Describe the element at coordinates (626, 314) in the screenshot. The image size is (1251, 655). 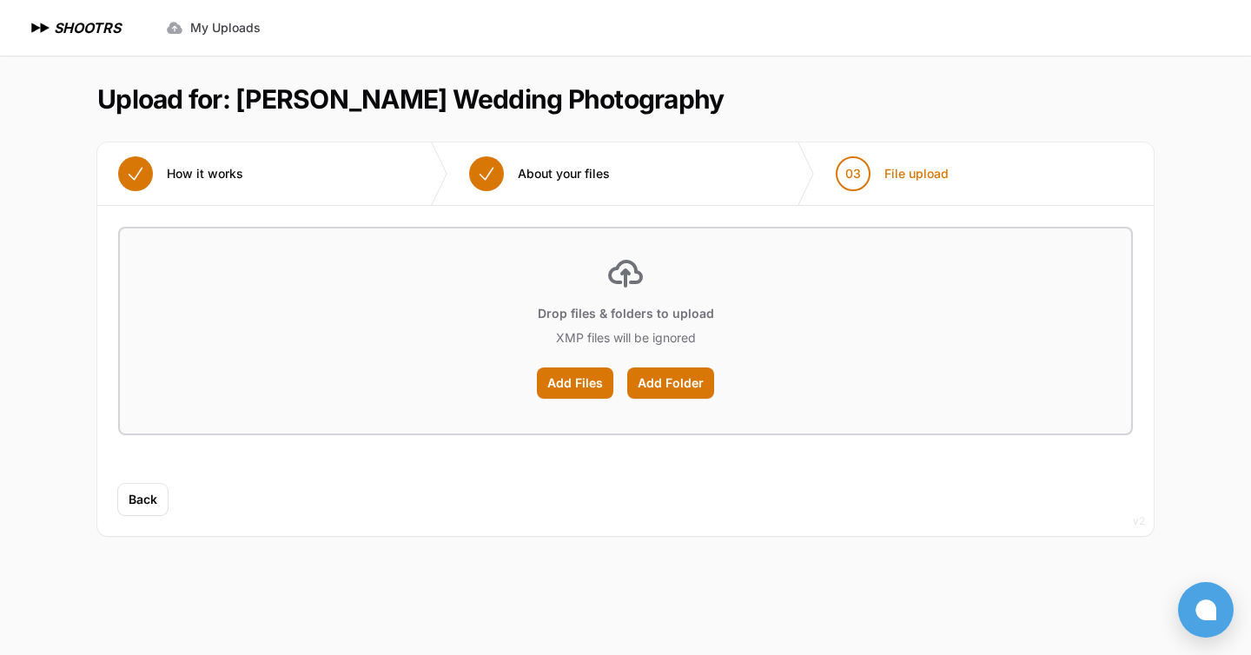
I see `p: Drop files & folders to upload` at that location.